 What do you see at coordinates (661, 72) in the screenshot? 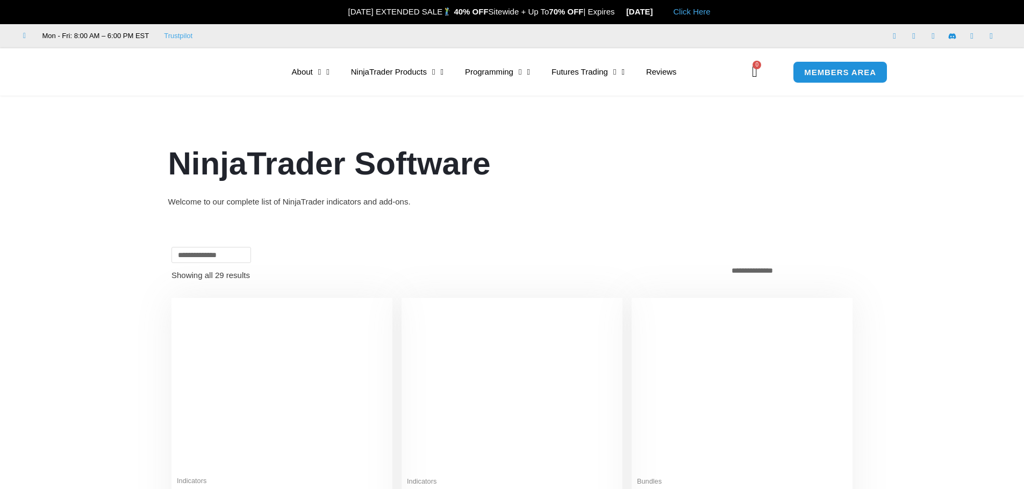
I see `a: Reviews` at bounding box center [661, 72].